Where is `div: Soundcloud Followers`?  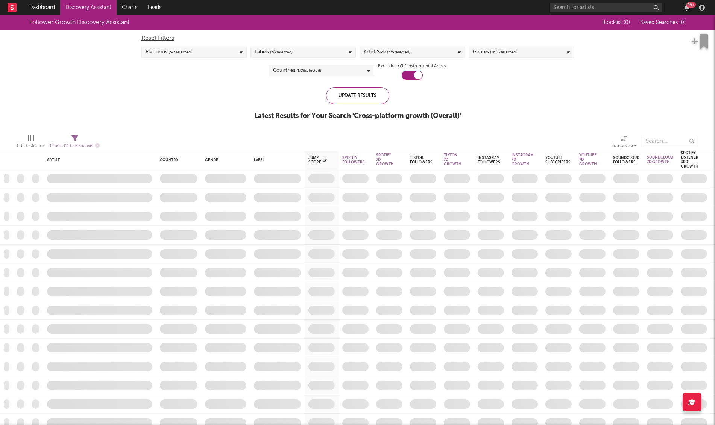 div: Soundcloud Followers is located at coordinates (626, 160).